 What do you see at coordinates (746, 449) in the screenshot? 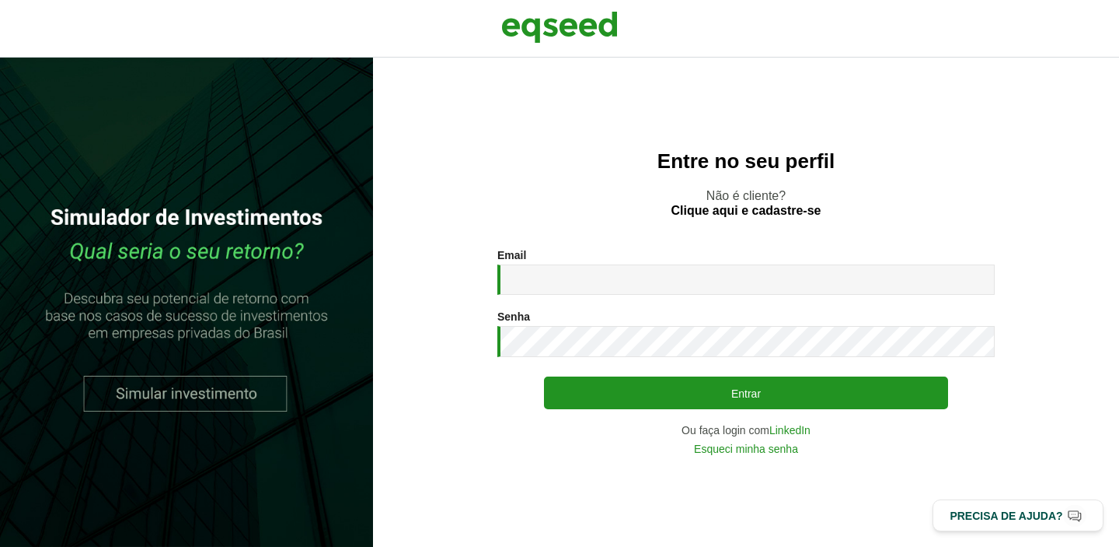
I see `a: Esqueci minha senha` at bounding box center [746, 449].